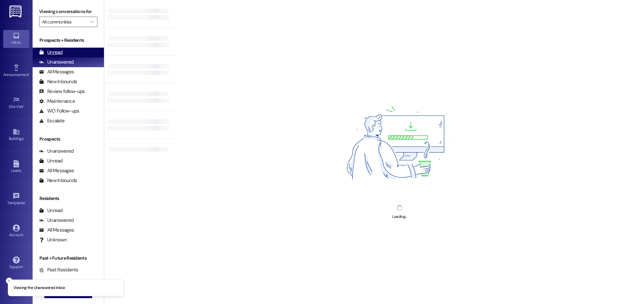 The image size is (623, 304). I want to click on div: WO Follow-ups, so click(59, 111).